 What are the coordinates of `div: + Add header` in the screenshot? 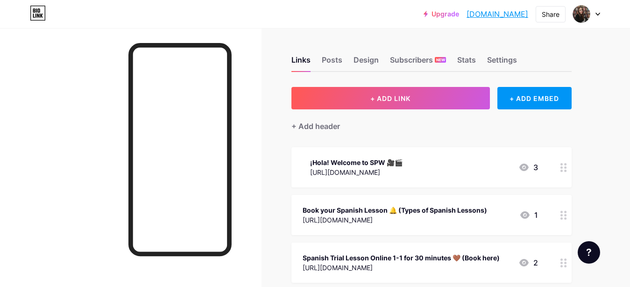 It's located at (316, 126).